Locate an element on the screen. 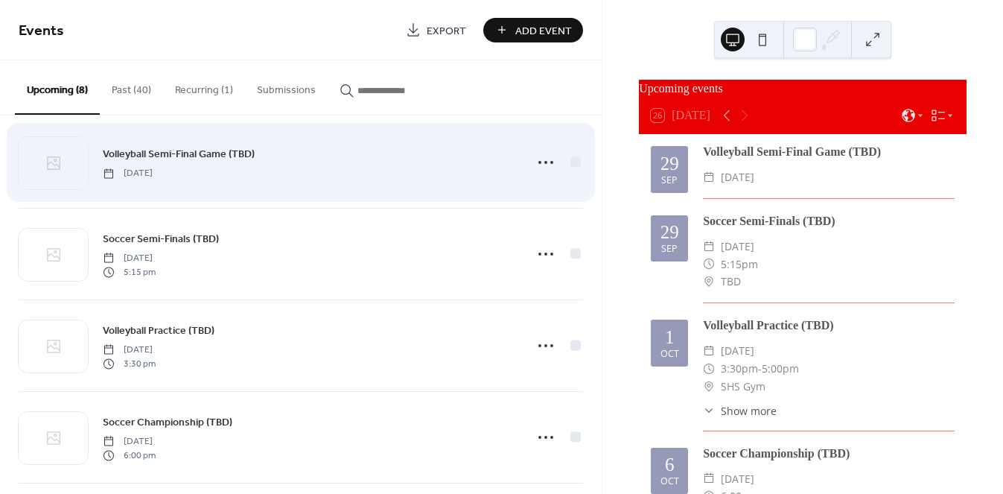  span: 3:30pm is located at coordinates (740, 369).